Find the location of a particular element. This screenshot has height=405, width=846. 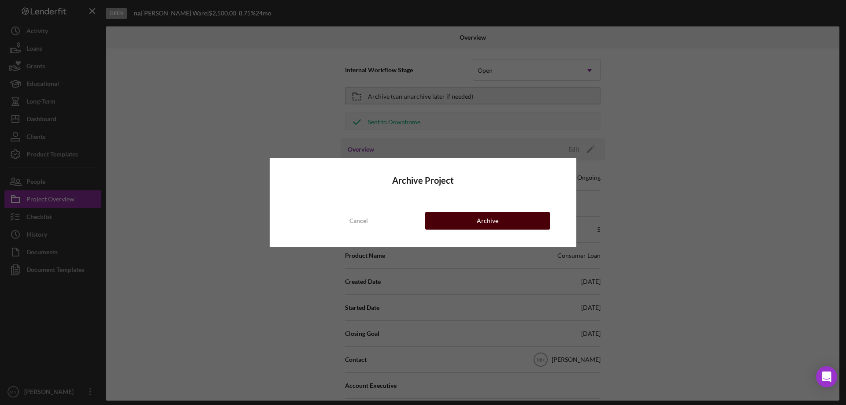

div: Open Intercom Messenger is located at coordinates (827, 377).